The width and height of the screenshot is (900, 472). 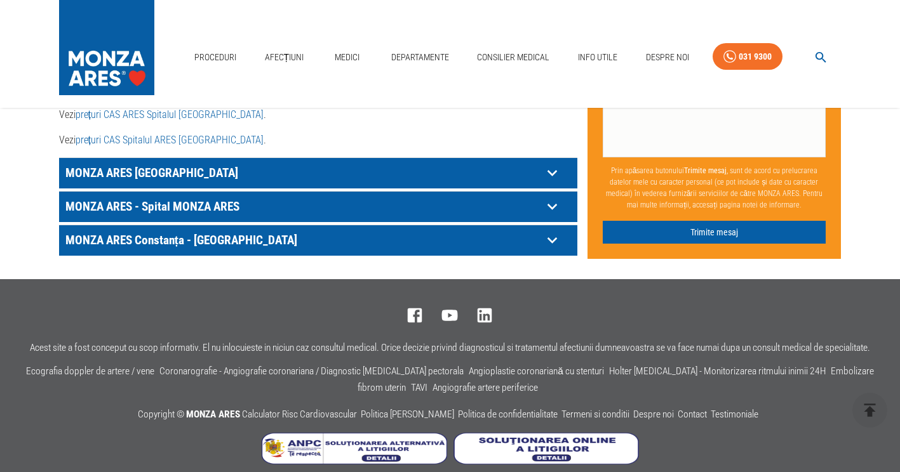 I want to click on div: MONZA ARES - Spital MONZA ARES, so click(x=318, y=207).